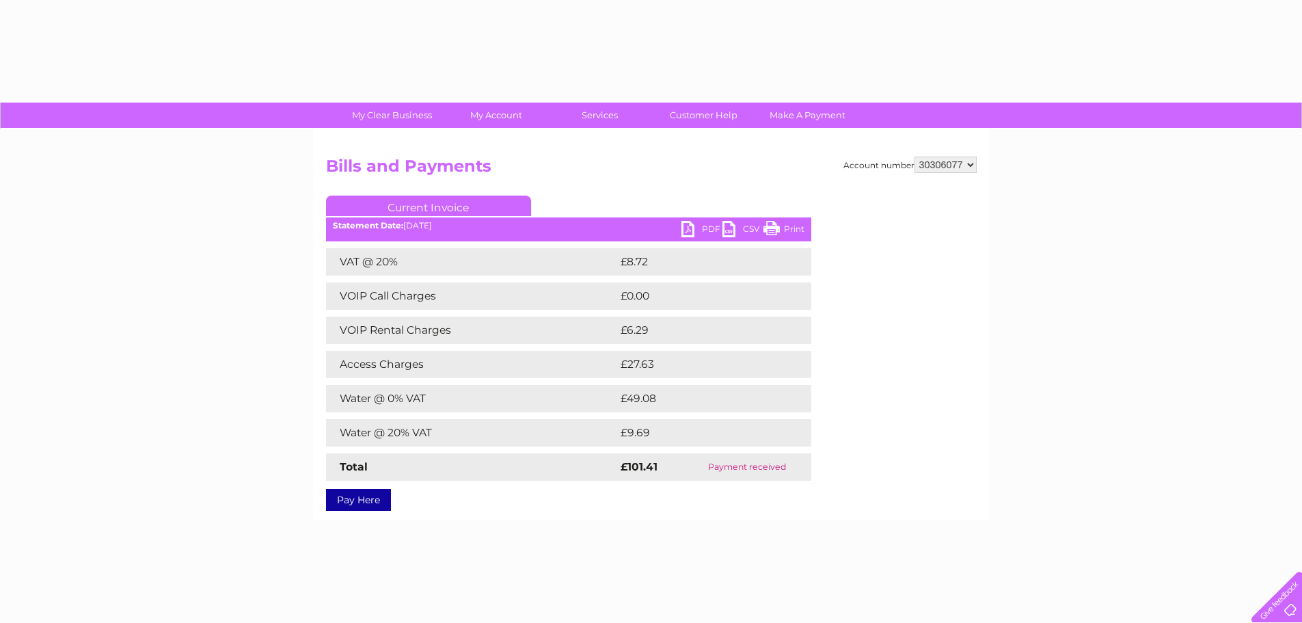 The width and height of the screenshot is (1302, 623). Describe the element at coordinates (358, 500) in the screenshot. I see `a: Pay Here` at that location.